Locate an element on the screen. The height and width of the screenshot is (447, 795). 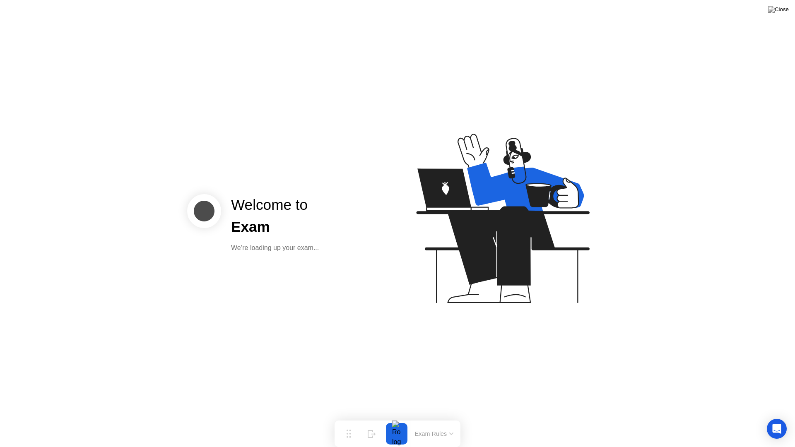
div: Welcome to is located at coordinates (275, 205).